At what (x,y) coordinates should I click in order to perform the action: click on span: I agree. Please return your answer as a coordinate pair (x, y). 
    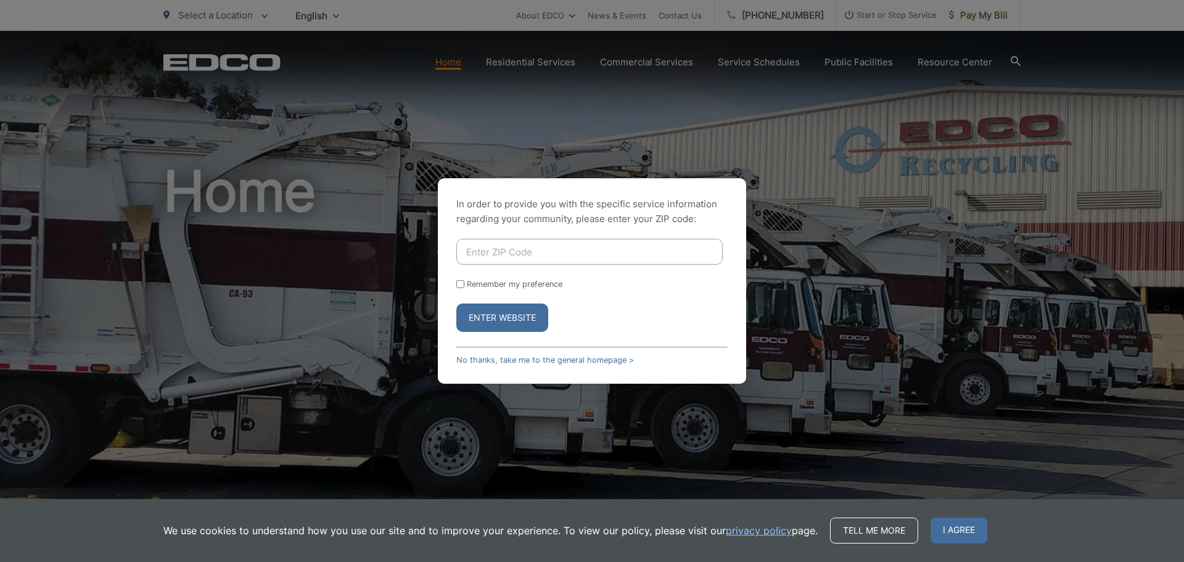
    Looking at the image, I should click on (959, 530).